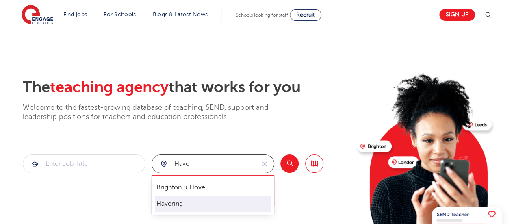 This screenshot has height=224, width=514. Describe the element at coordinates (264, 164) in the screenshot. I see `button: Clear` at that location.